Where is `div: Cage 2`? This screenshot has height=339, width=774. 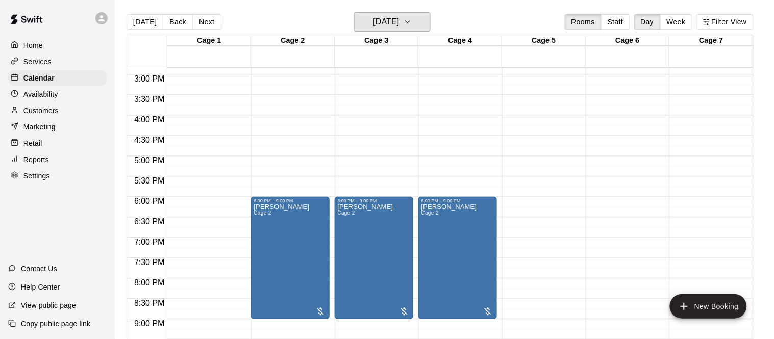 div: Cage 2 is located at coordinates (293, 41).